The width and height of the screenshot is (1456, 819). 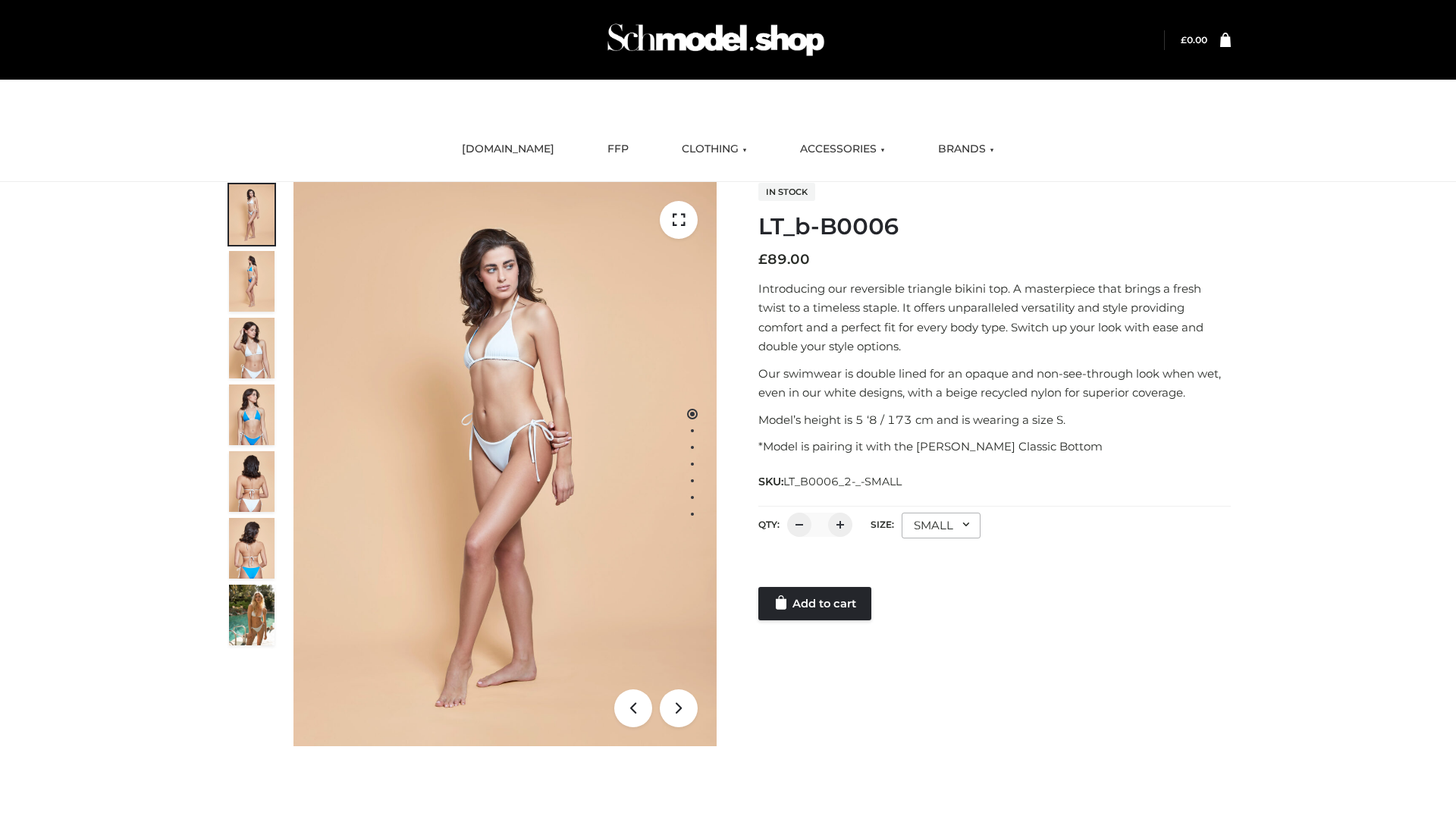 What do you see at coordinates (716, 40) in the screenshot?
I see `a: Schmodel Admin 964` at bounding box center [716, 40].